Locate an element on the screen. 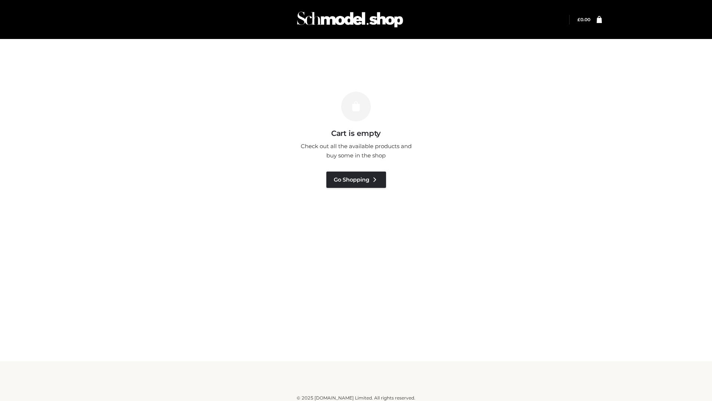 Image resolution: width=712 pixels, height=401 pixels. bdi: 0.00 is located at coordinates (584, 19).